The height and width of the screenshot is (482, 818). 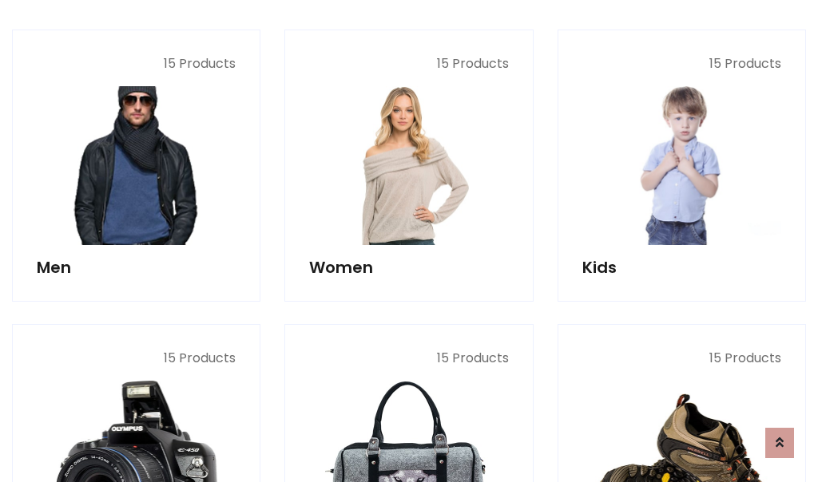 What do you see at coordinates (681, 267) in the screenshot?
I see `h5: Kids` at bounding box center [681, 267].